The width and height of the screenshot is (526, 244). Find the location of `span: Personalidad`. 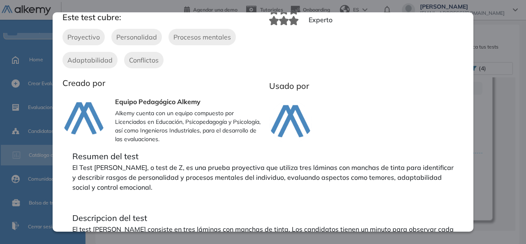

span: Personalidad is located at coordinates (136, 37).